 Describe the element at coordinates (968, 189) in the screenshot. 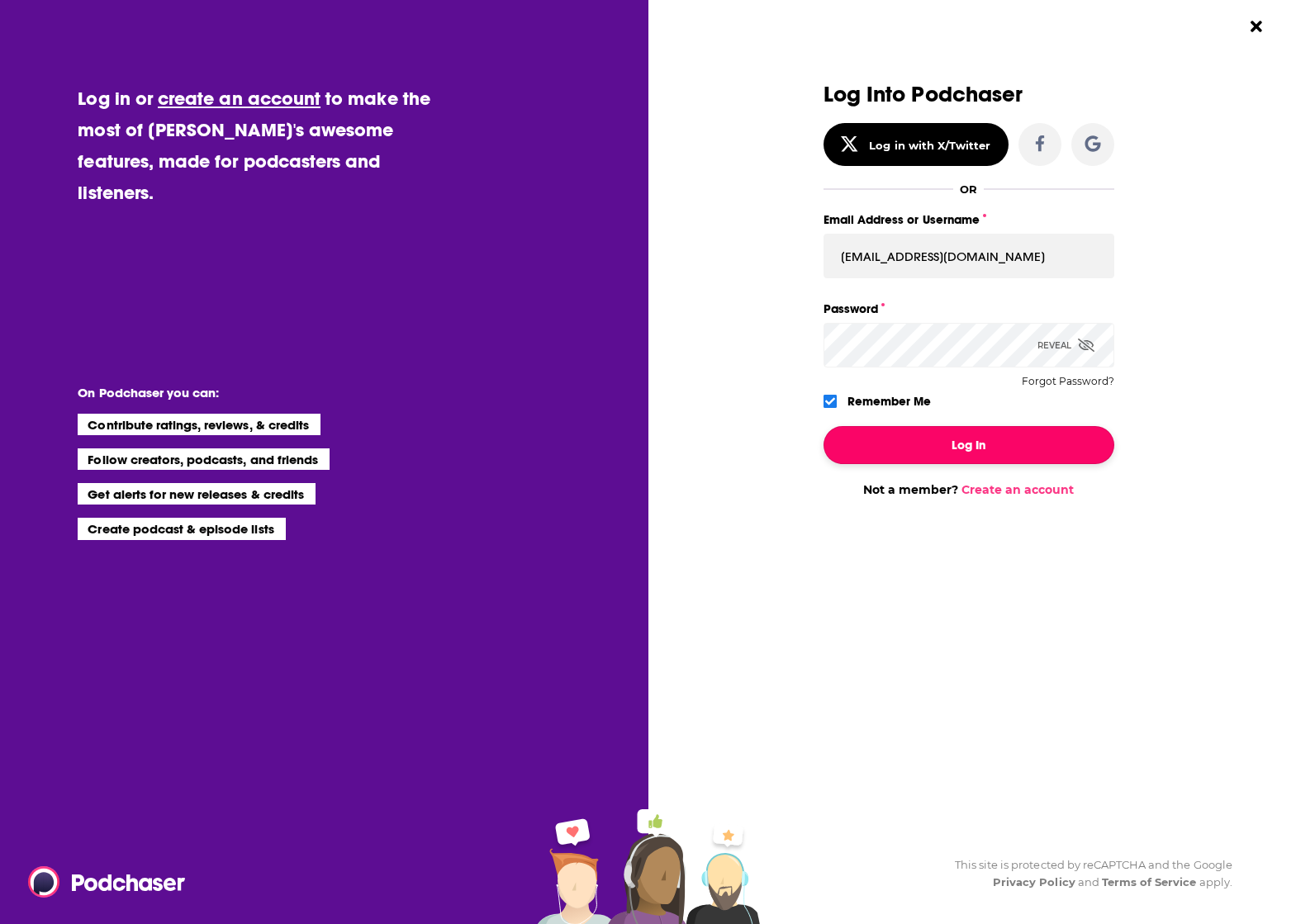

I see `div: OR` at that location.